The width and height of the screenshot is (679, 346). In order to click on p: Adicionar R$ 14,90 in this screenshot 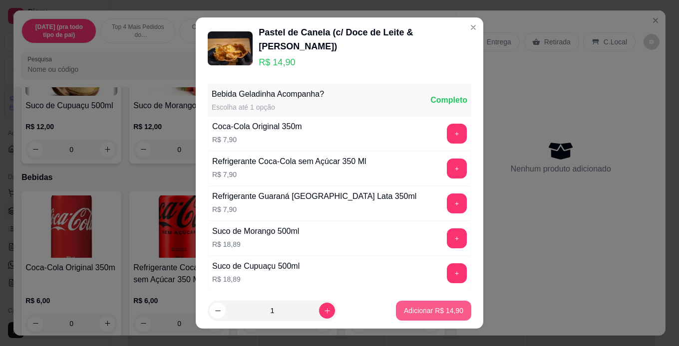, I will do `click(433, 311)`.